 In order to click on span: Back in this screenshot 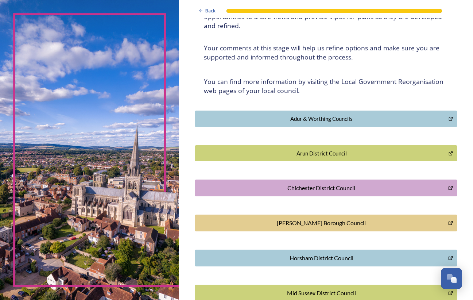, I will do `click(210, 11)`.